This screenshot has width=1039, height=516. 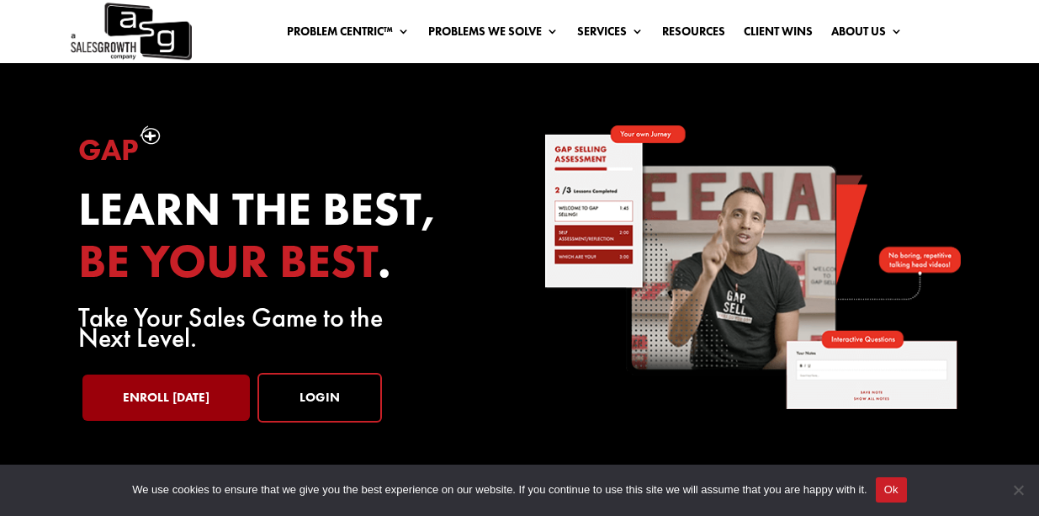 What do you see at coordinates (287, 239) in the screenshot?
I see `h2: Learn the best, .` at bounding box center [287, 239].